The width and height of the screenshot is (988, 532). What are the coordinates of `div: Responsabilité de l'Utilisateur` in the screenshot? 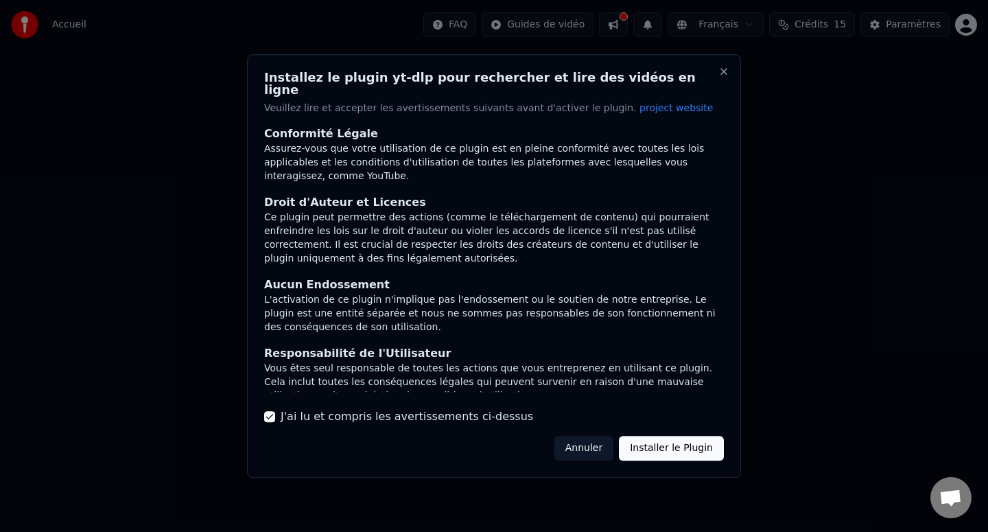 It's located at (494, 354).